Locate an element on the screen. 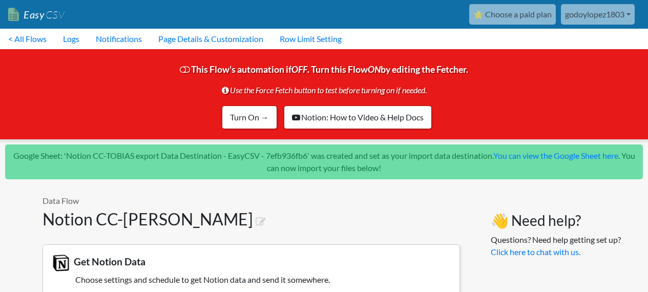 Image resolution: width=648 pixels, height=292 pixels. h5: Choose settings and schedule to get Notion data and send it somewhere. is located at coordinates (251, 279).